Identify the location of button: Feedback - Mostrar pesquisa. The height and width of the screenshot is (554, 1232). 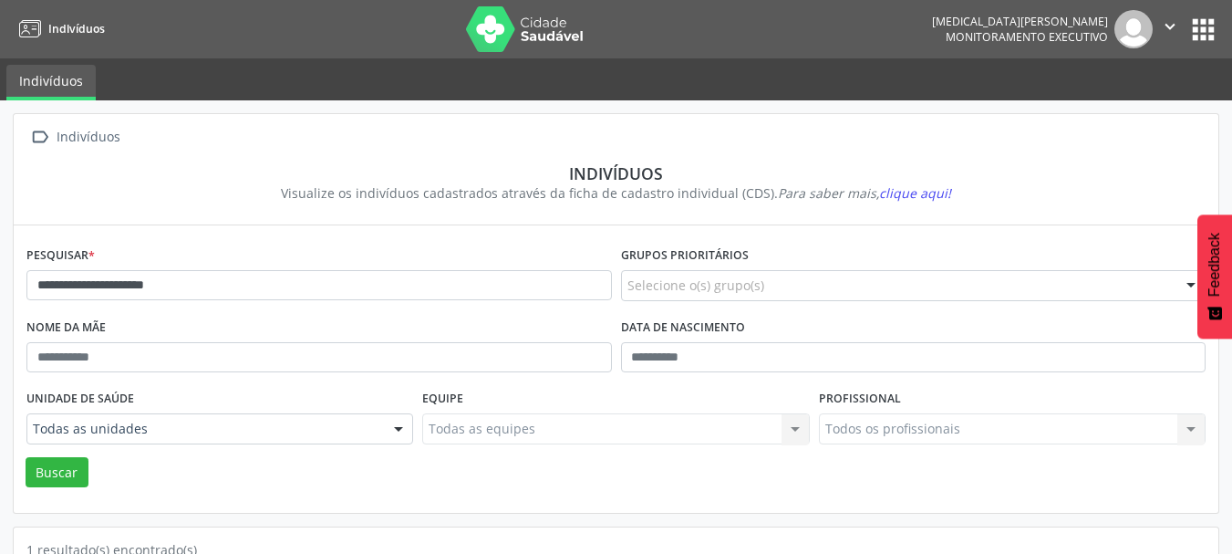
(1215, 276).